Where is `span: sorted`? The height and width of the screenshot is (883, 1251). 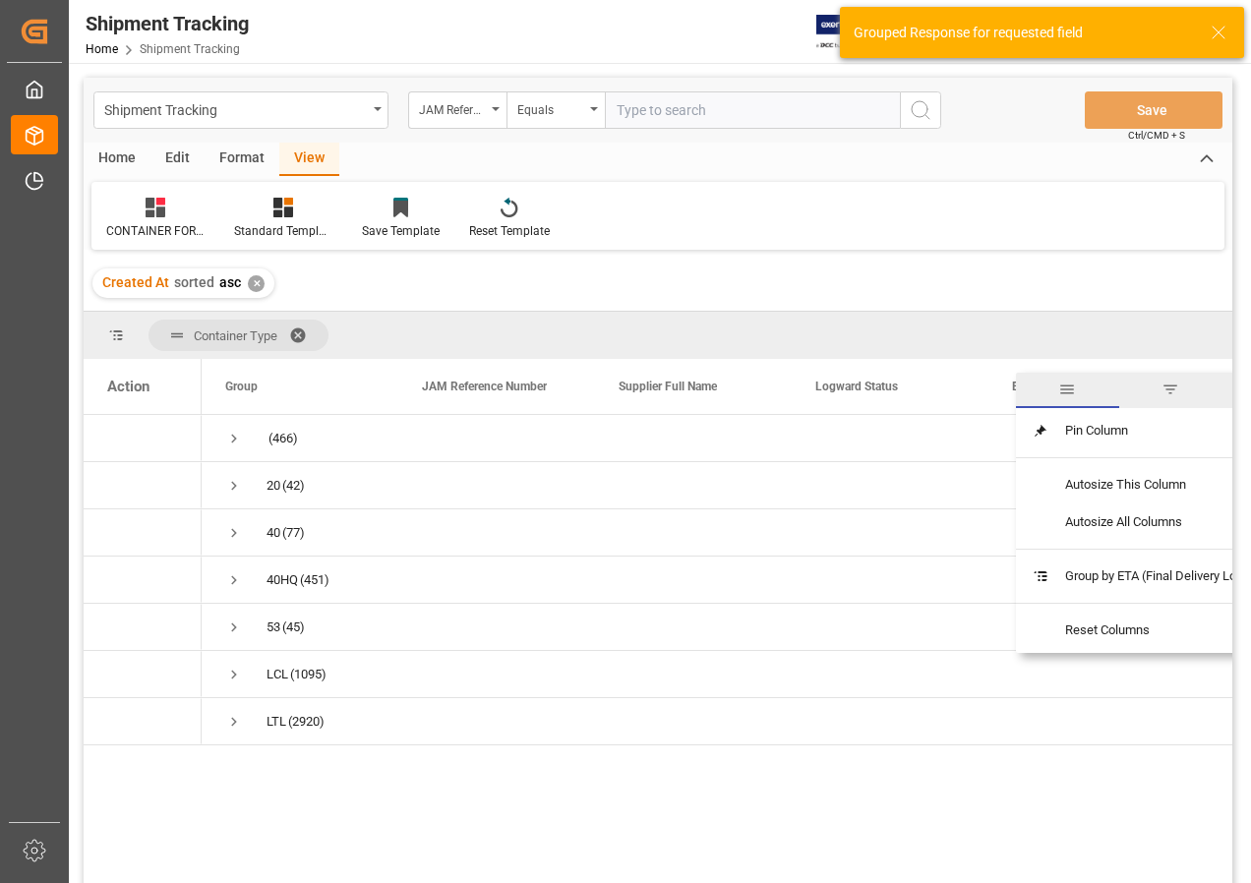 span: sorted is located at coordinates (194, 282).